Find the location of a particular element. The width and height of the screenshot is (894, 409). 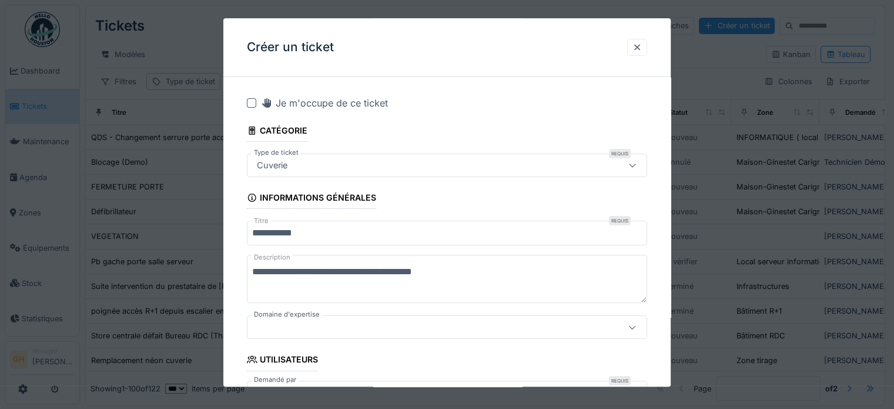

div: Informations générales is located at coordinates (312, 199).